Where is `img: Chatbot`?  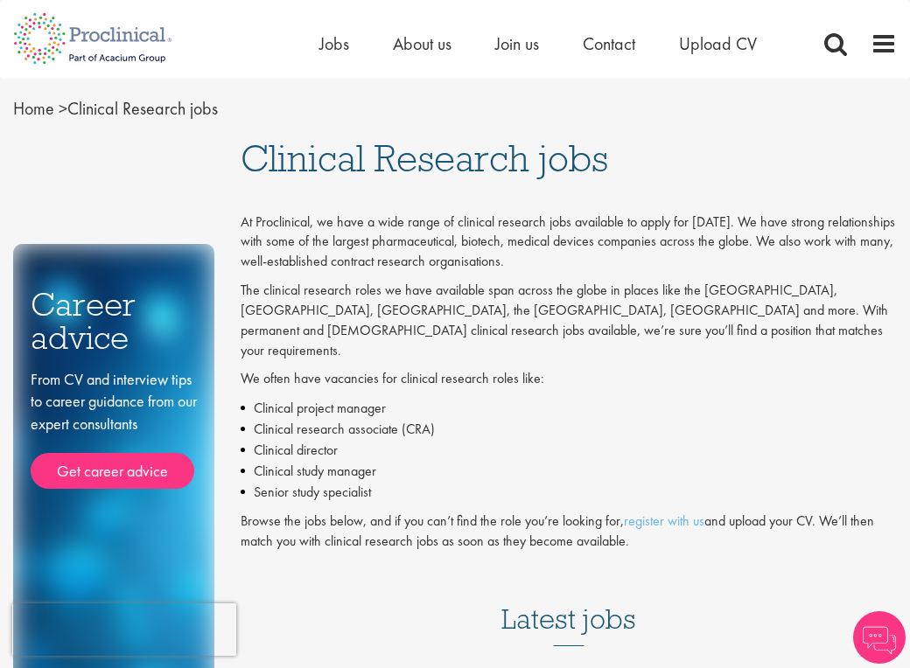 img: Chatbot is located at coordinates (879, 638).